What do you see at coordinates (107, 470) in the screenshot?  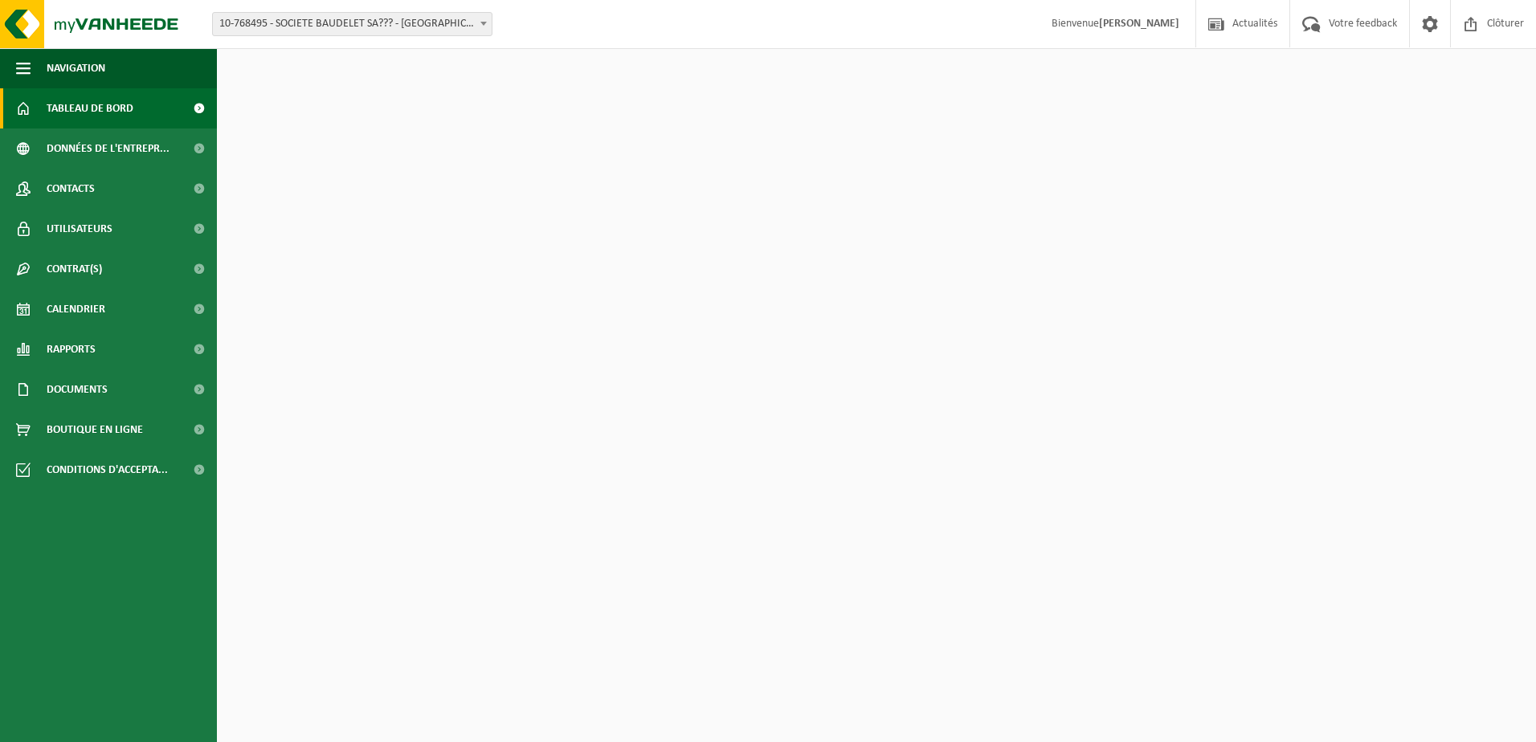 I see `span: Conditions d'accepta...` at bounding box center [107, 470].